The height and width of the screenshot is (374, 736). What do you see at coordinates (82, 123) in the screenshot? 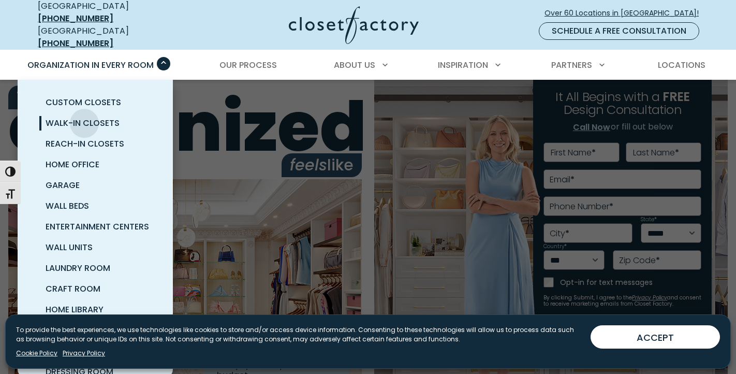
I see `span: Walk-In Closets` at bounding box center [82, 123].